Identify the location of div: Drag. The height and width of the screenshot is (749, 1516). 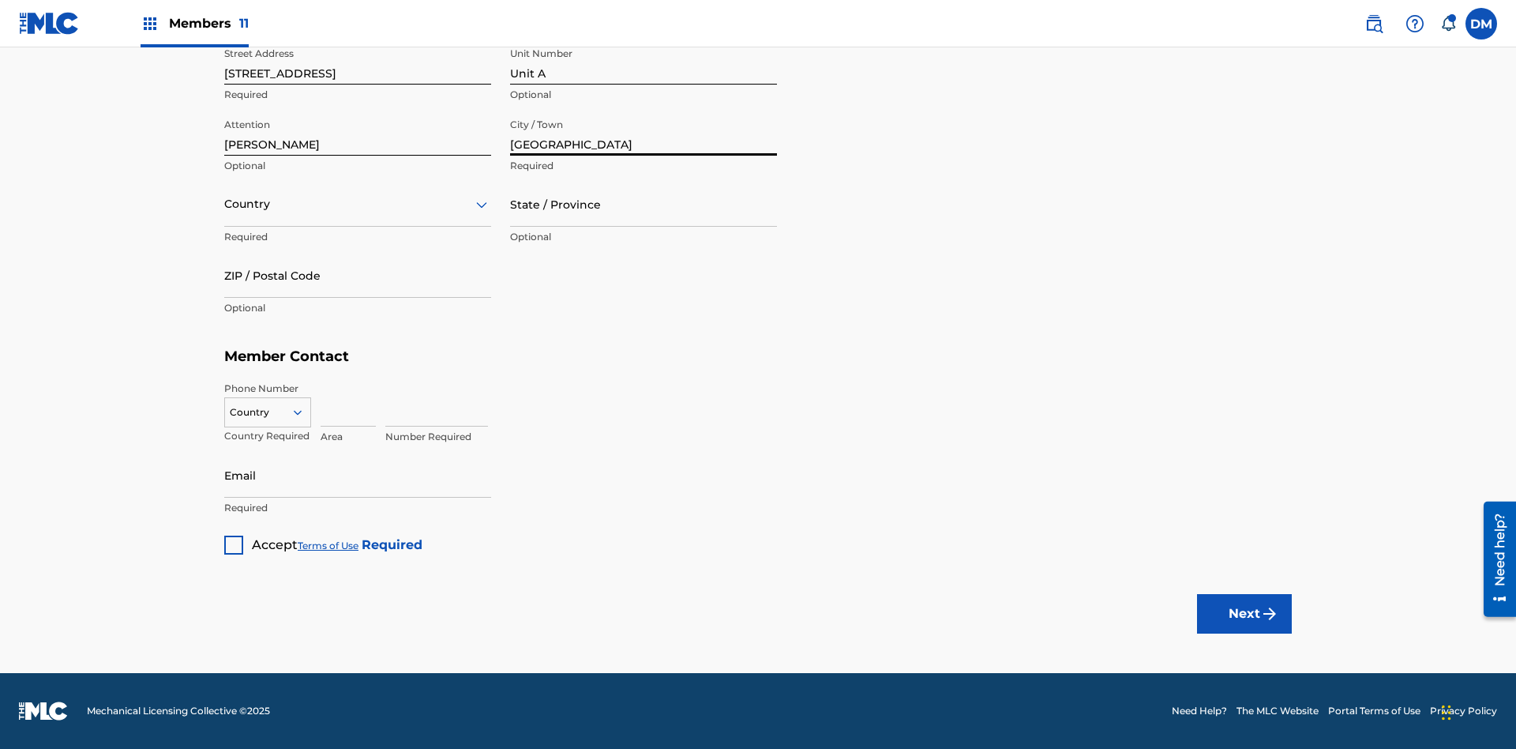
(1447, 712).